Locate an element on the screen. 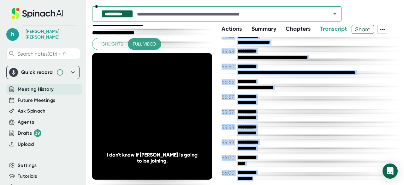  button: Ask Spinach is located at coordinates (32, 111).